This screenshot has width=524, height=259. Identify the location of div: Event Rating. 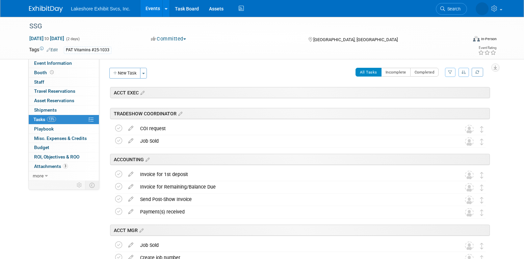
(487, 48).